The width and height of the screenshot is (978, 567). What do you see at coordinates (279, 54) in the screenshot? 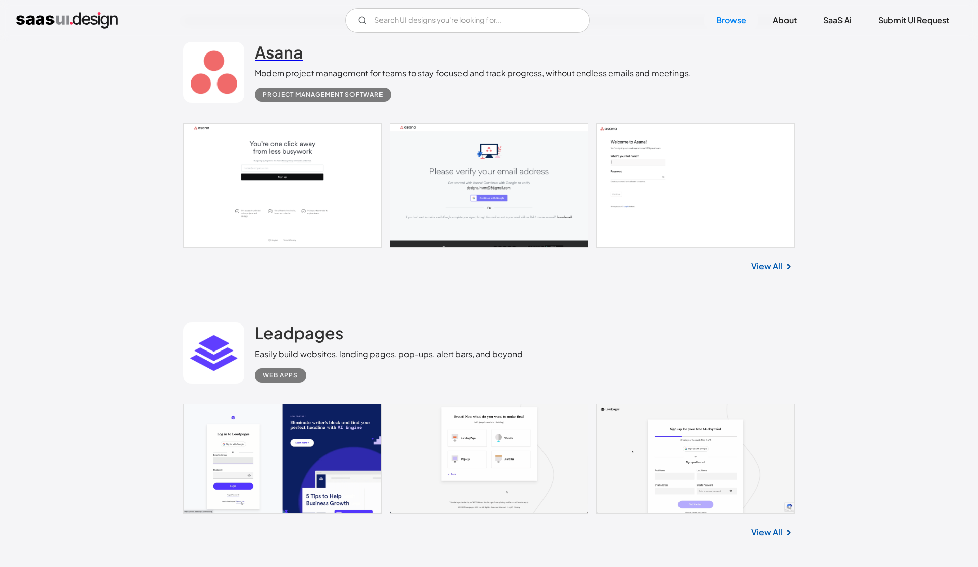
I see `a: Asana` at bounding box center [279, 54].